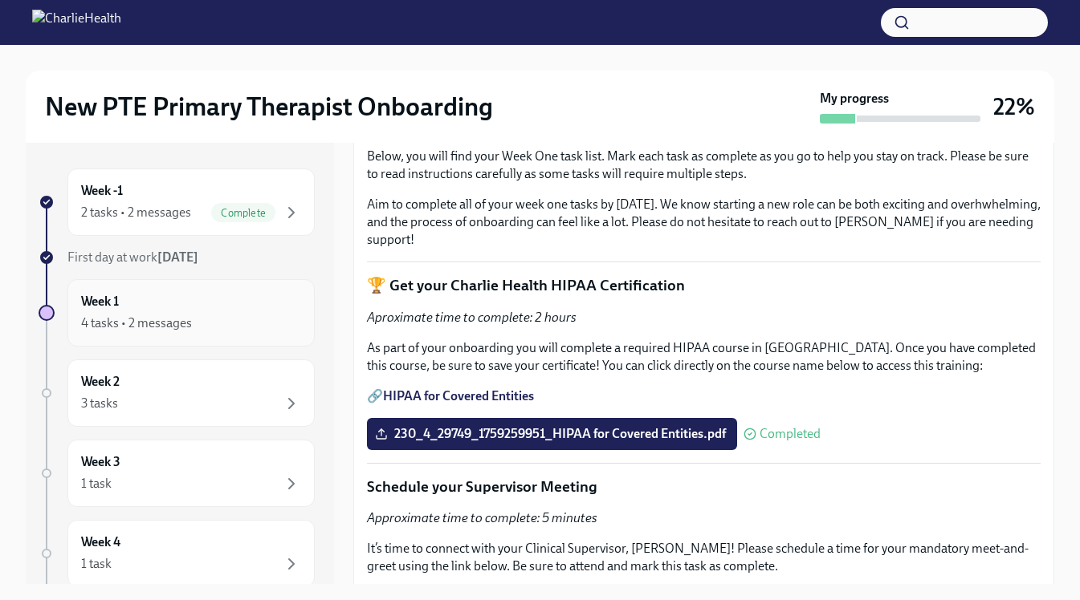  Describe the element at coordinates (458, 396) in the screenshot. I see `a: HIPAA for Covered Entities` at that location.